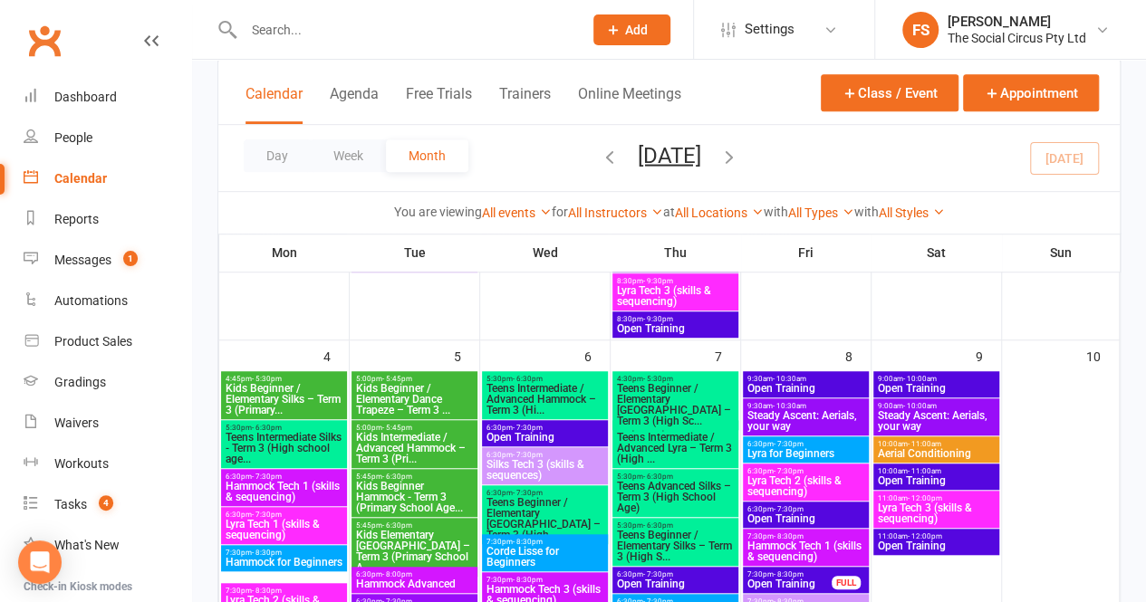  Describe the element at coordinates (805, 486) in the screenshot. I see `span: Lyra Tech 2 (skills & sequencing)` at that location.